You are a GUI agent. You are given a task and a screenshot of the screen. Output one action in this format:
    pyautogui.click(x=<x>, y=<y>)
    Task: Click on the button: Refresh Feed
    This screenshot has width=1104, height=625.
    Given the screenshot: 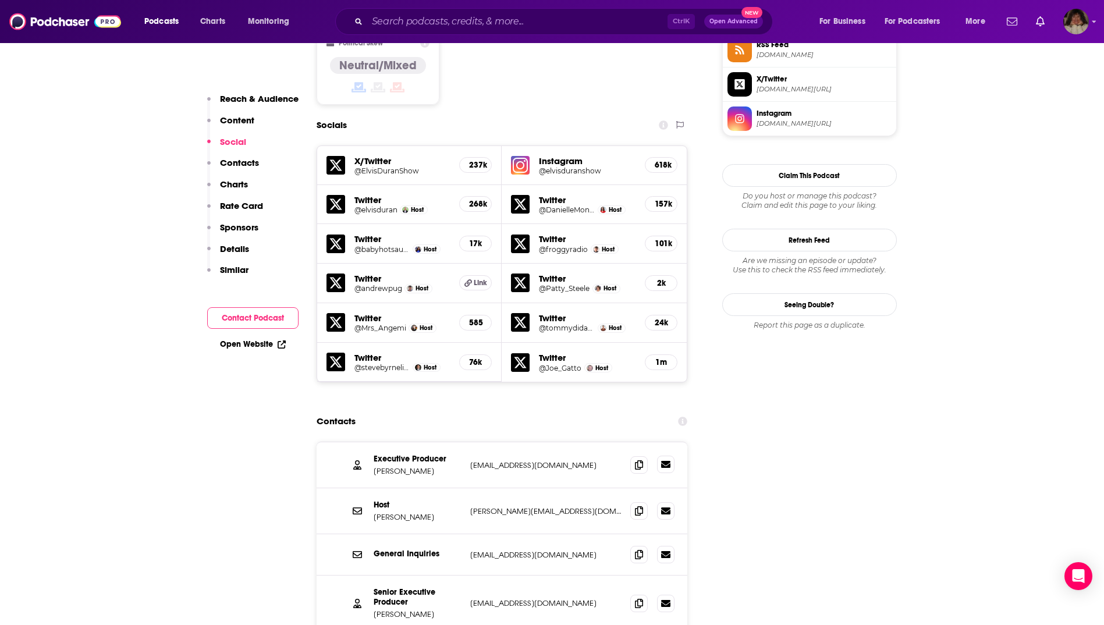 What is the action you would take?
    pyautogui.click(x=809, y=240)
    